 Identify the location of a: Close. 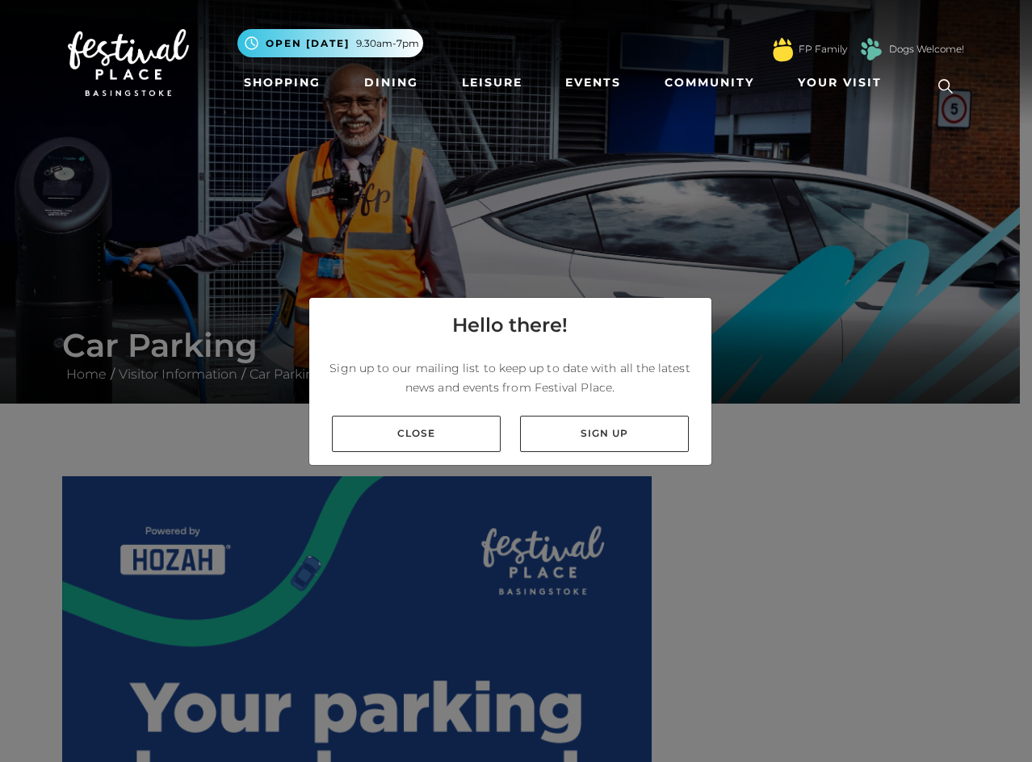
(416, 434).